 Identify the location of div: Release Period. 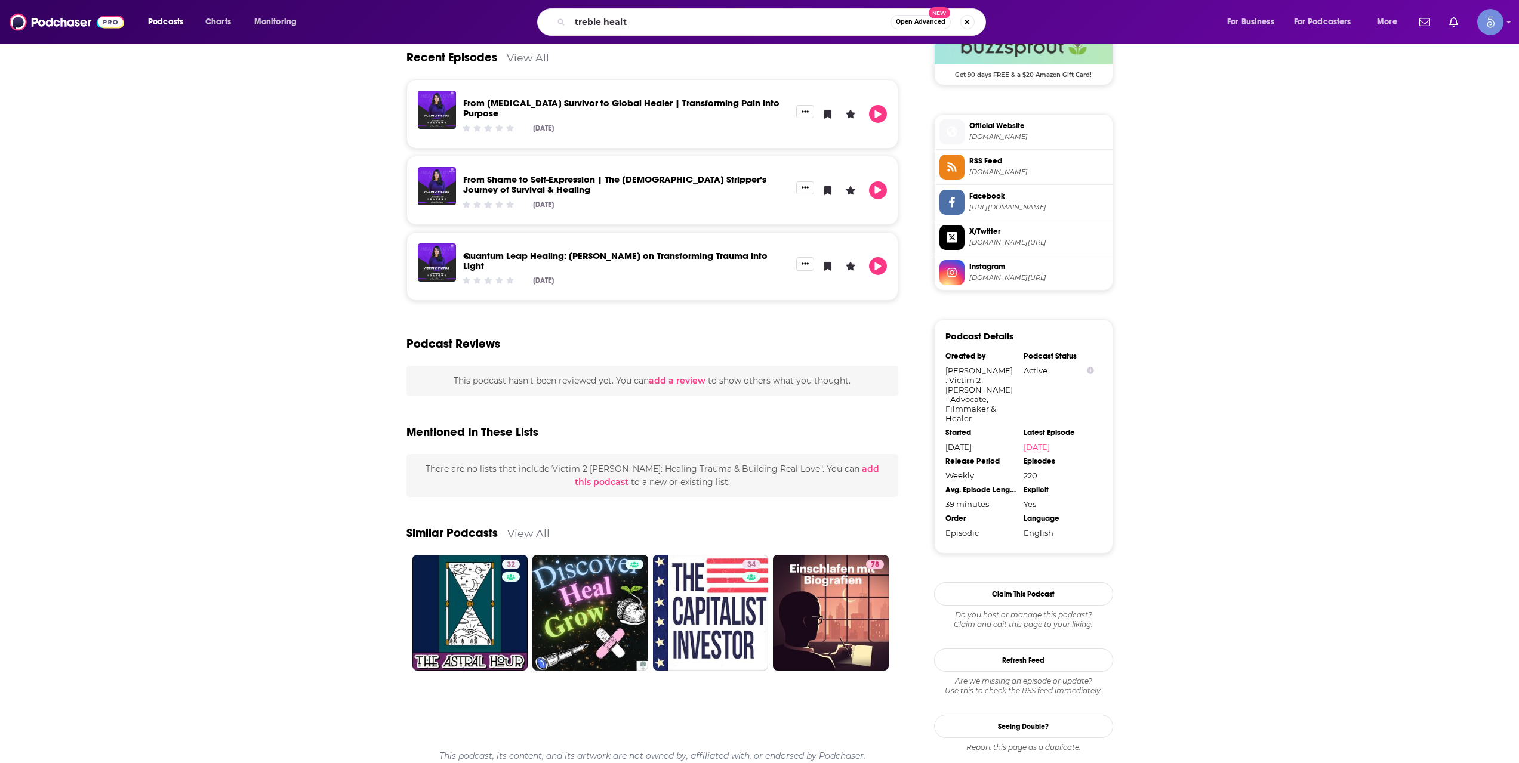
(980, 461).